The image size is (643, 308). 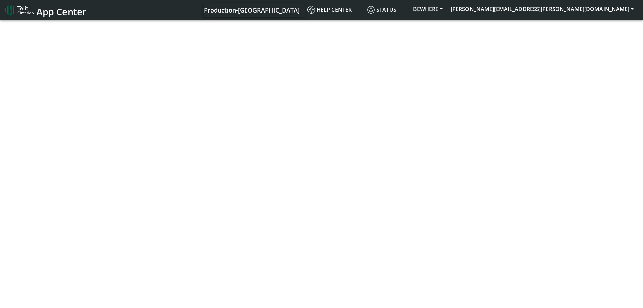 I want to click on span: App Center, so click(x=61, y=11).